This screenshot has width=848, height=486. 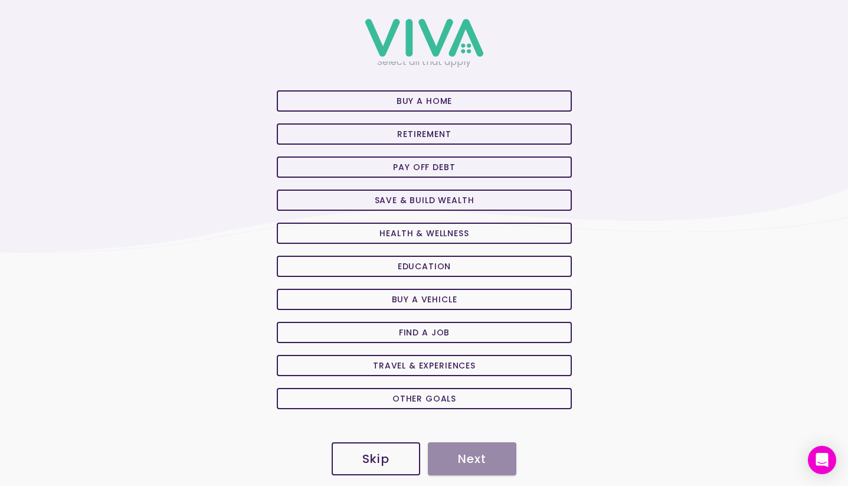 I want to click on ion-button: Other Goals, so click(x=425, y=399).